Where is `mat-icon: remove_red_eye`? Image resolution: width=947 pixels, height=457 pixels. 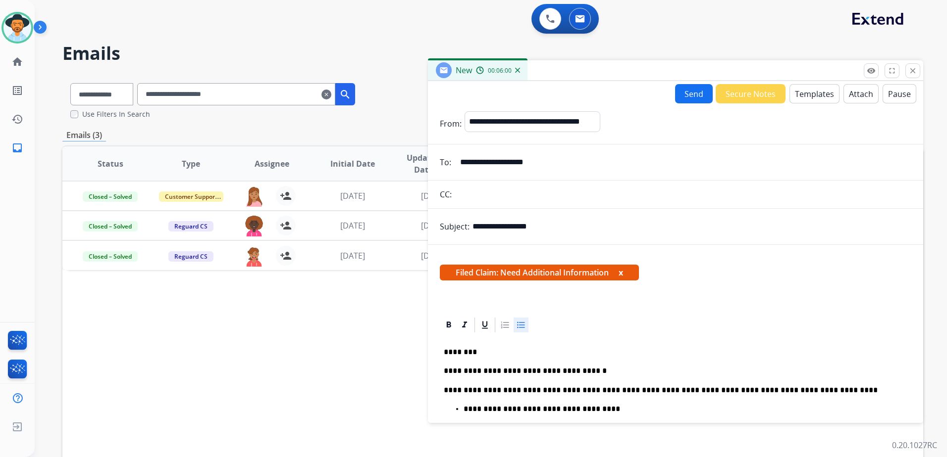 mat-icon: remove_red_eye is located at coordinates (871, 71).